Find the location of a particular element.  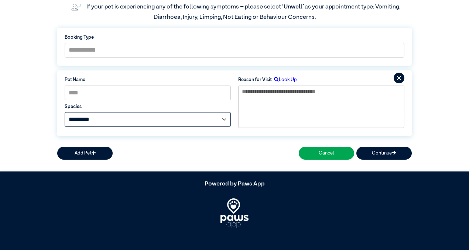

img: vet is located at coordinates (76, 7).